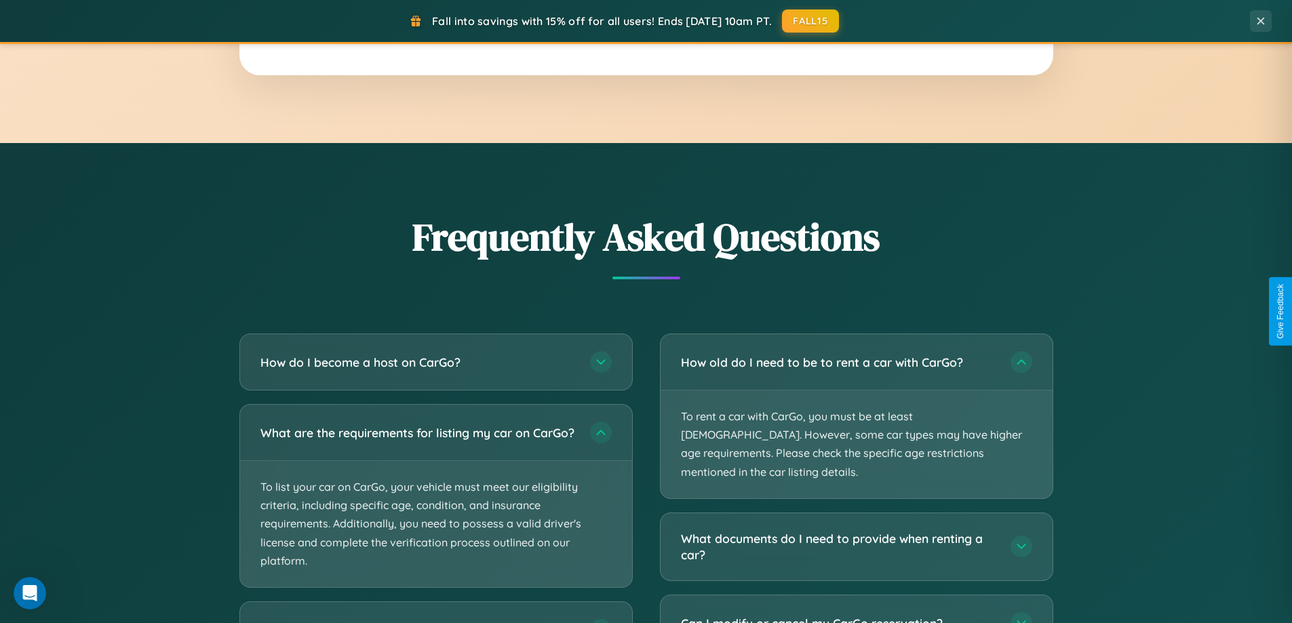  What do you see at coordinates (436, 524) in the screenshot?
I see `p: To list your car on CarGo, your vehicle must meet our eligibility criteria, including specific ag...` at bounding box center [436, 524].